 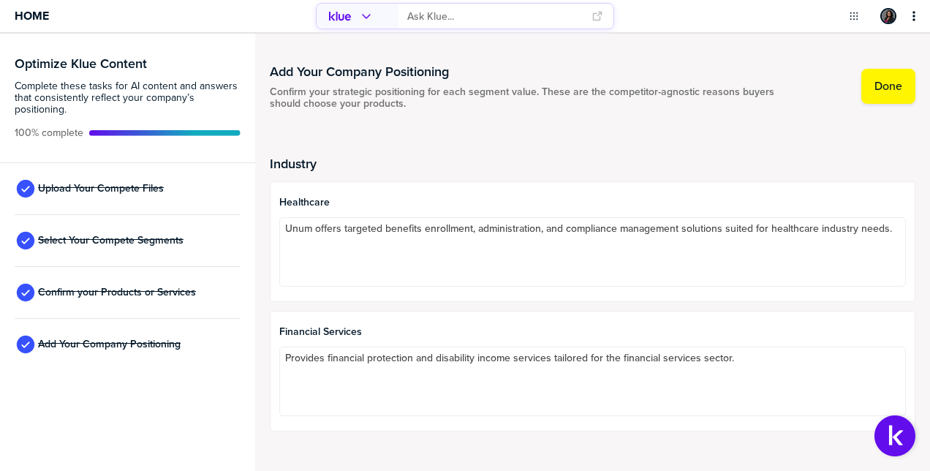 I want to click on textarea: Unum offers targeted benefits enrollment, administration, and compliance management solutions sui..., so click(x=593, y=251).